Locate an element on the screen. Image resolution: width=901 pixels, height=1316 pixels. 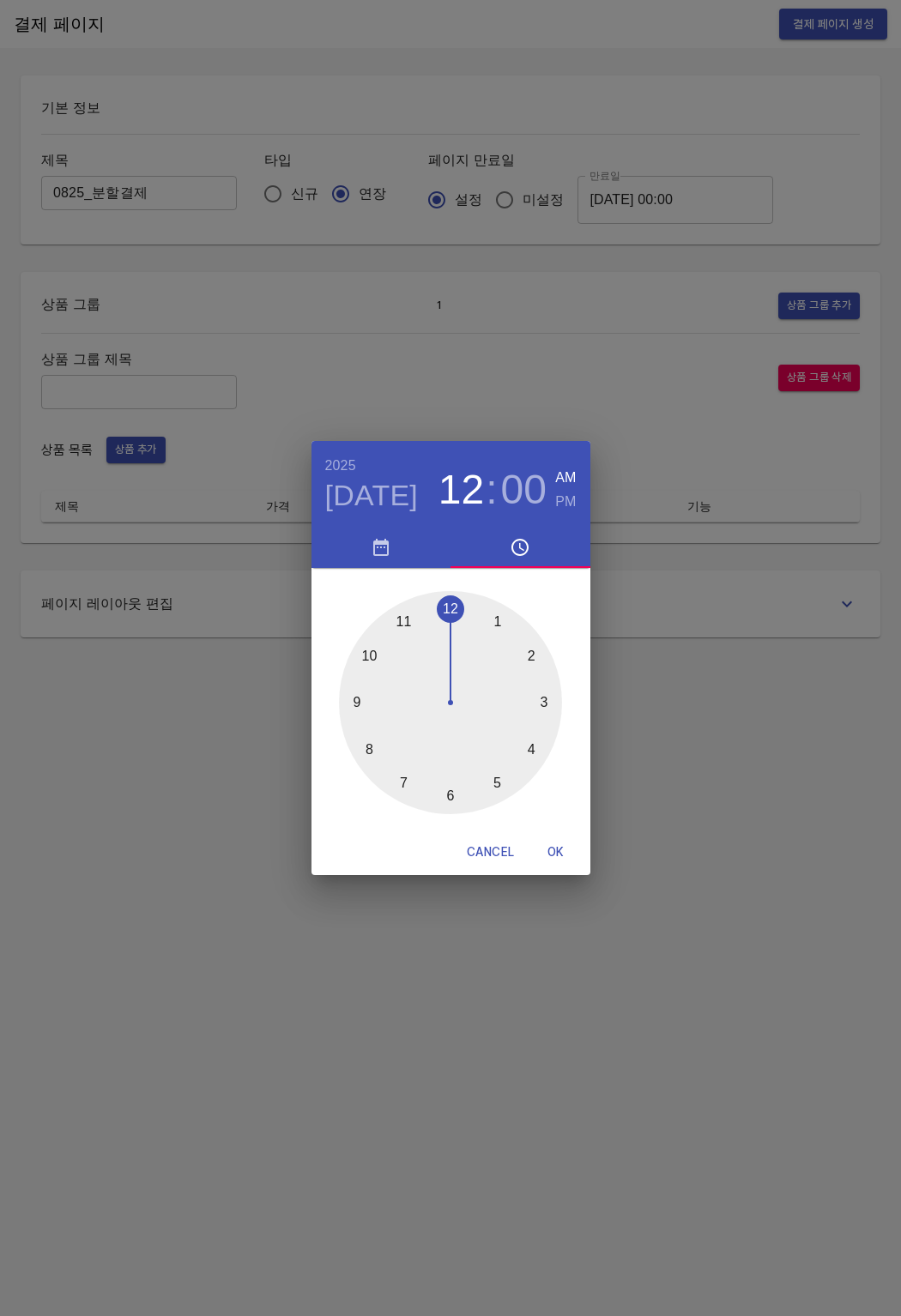
h6: 2025 is located at coordinates (340, 466).